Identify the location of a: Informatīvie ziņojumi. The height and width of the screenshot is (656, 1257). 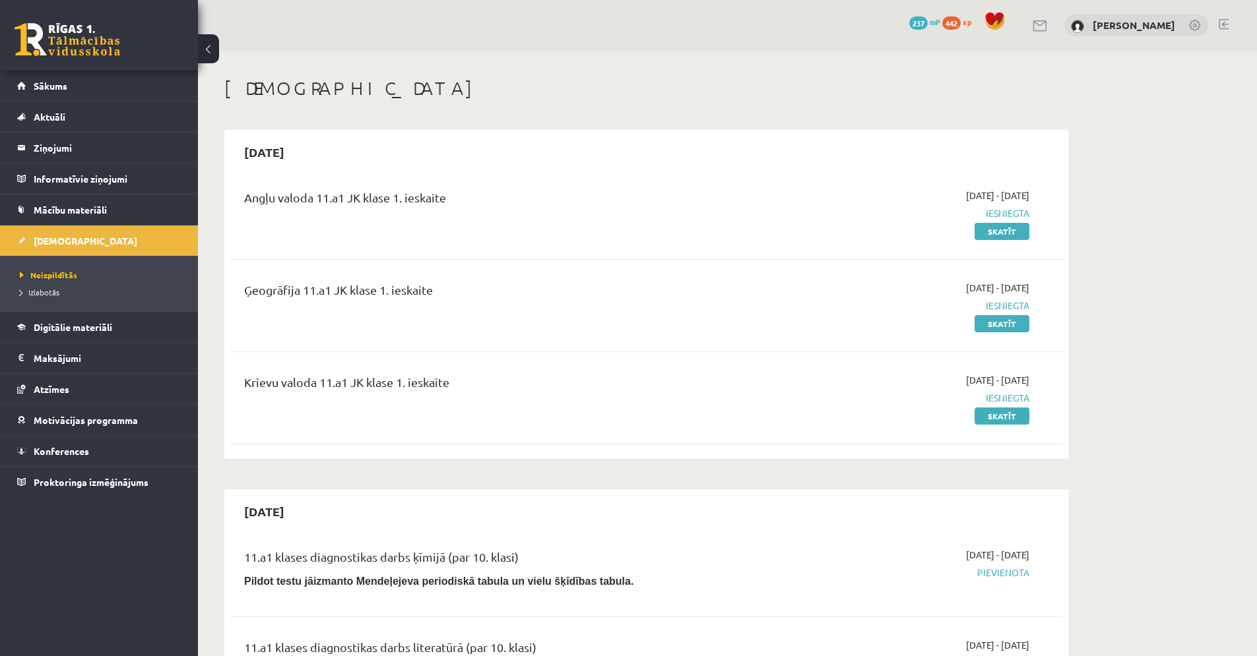
(99, 179).